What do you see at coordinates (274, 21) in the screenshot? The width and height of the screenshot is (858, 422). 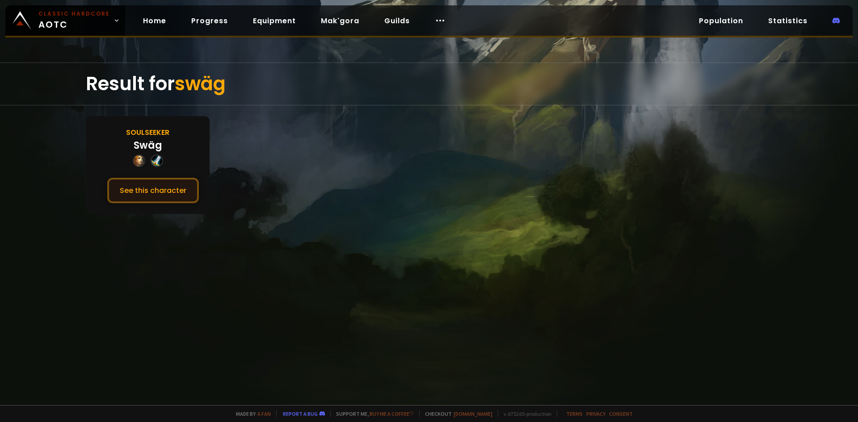 I see `a: Equipment` at bounding box center [274, 21].